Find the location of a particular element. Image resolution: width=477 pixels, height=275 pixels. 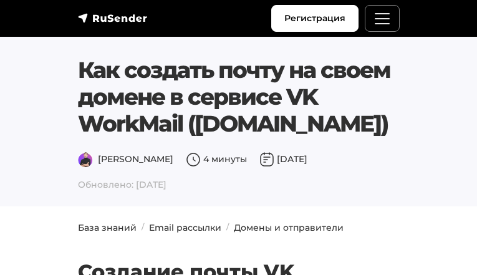

a: База знаний is located at coordinates (107, 228).